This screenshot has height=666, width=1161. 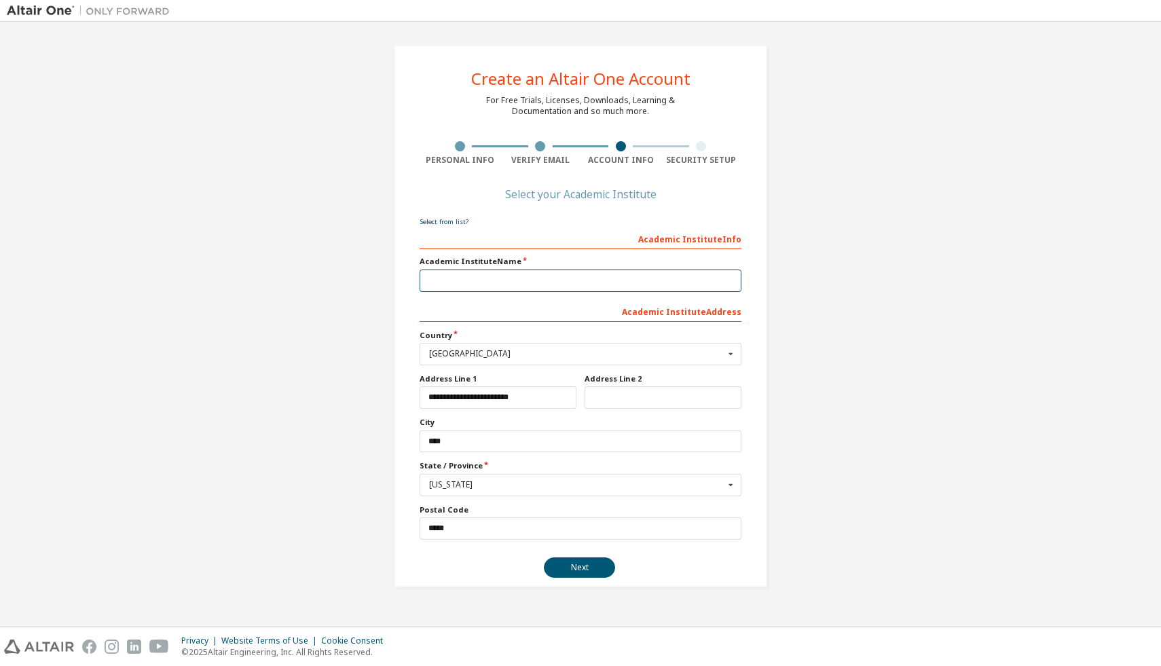 What do you see at coordinates (134, 646) in the screenshot?
I see `img: linkedin.svg` at bounding box center [134, 646].